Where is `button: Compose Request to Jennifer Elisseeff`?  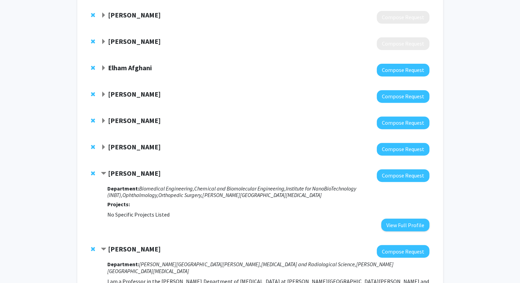
button: Compose Request to Jennifer Elisseeff is located at coordinates (403, 175).